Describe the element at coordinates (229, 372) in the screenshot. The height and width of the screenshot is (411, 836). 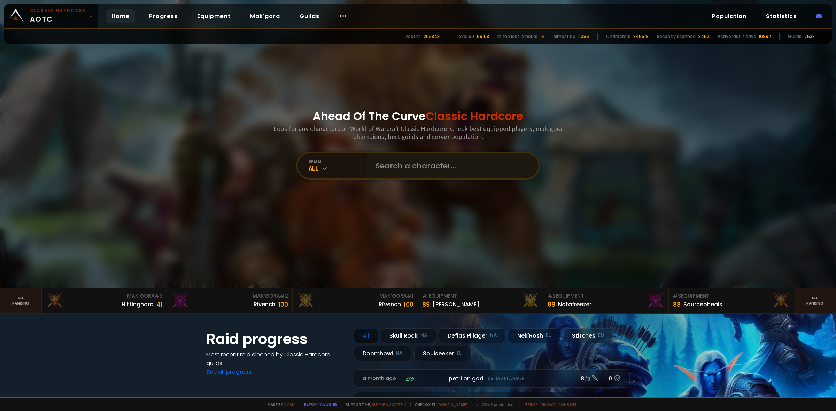
I see `a: See all progress` at that location.